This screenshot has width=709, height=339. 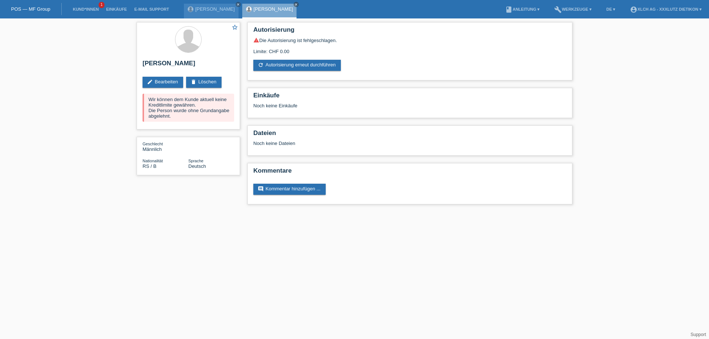 I want to click on div: Limite: CHF 0.00, so click(x=410, y=49).